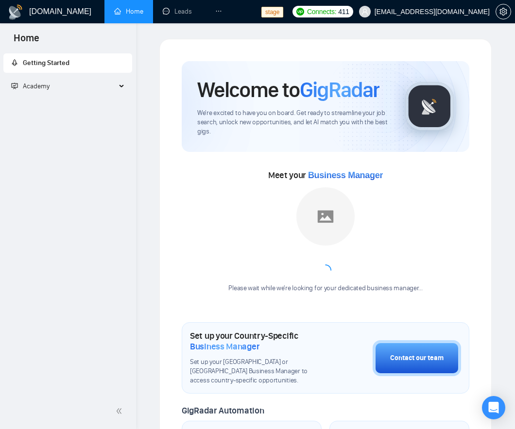  Describe the element at coordinates (222, 411) in the screenshot. I see `span: GigRadar Automation` at that location.